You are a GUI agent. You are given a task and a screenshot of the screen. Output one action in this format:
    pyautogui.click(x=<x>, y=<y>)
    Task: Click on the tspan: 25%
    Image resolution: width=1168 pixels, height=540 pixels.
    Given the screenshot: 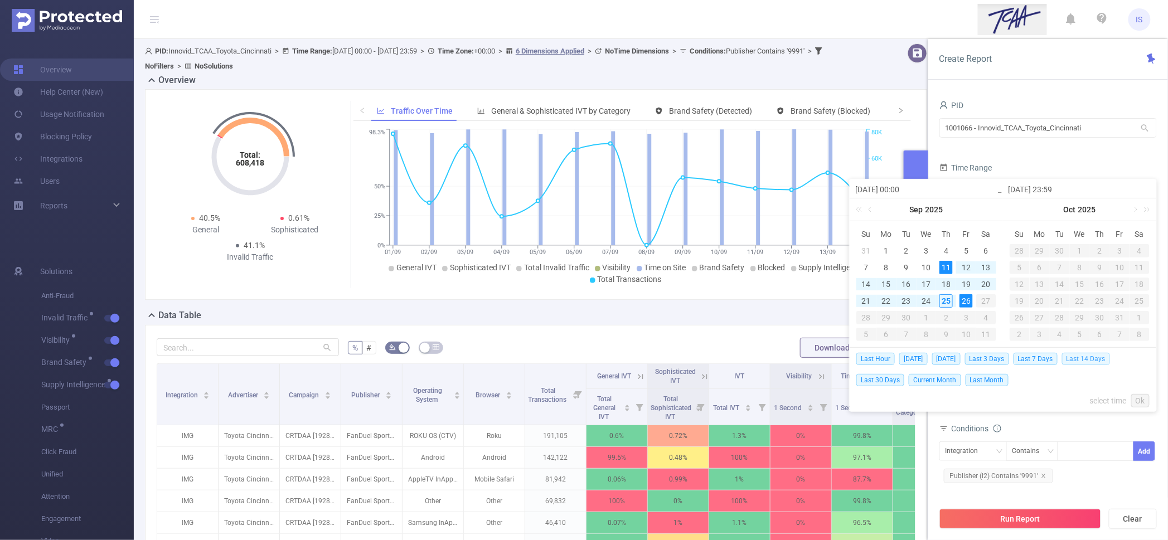 What is the action you would take?
    pyautogui.click(x=380, y=216)
    